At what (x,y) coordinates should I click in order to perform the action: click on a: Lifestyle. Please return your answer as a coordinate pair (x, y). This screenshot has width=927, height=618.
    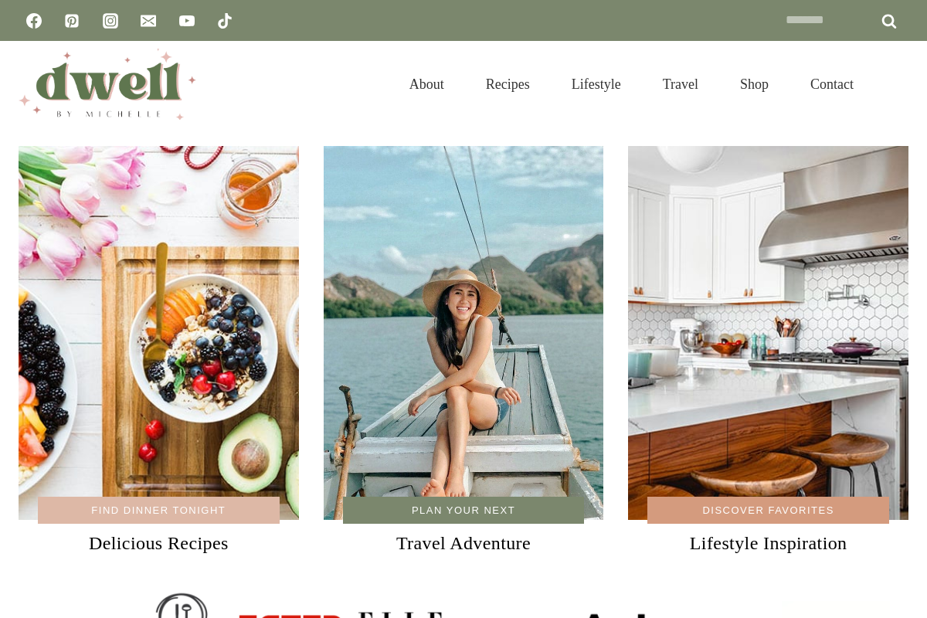
    Looking at the image, I should click on (596, 84).